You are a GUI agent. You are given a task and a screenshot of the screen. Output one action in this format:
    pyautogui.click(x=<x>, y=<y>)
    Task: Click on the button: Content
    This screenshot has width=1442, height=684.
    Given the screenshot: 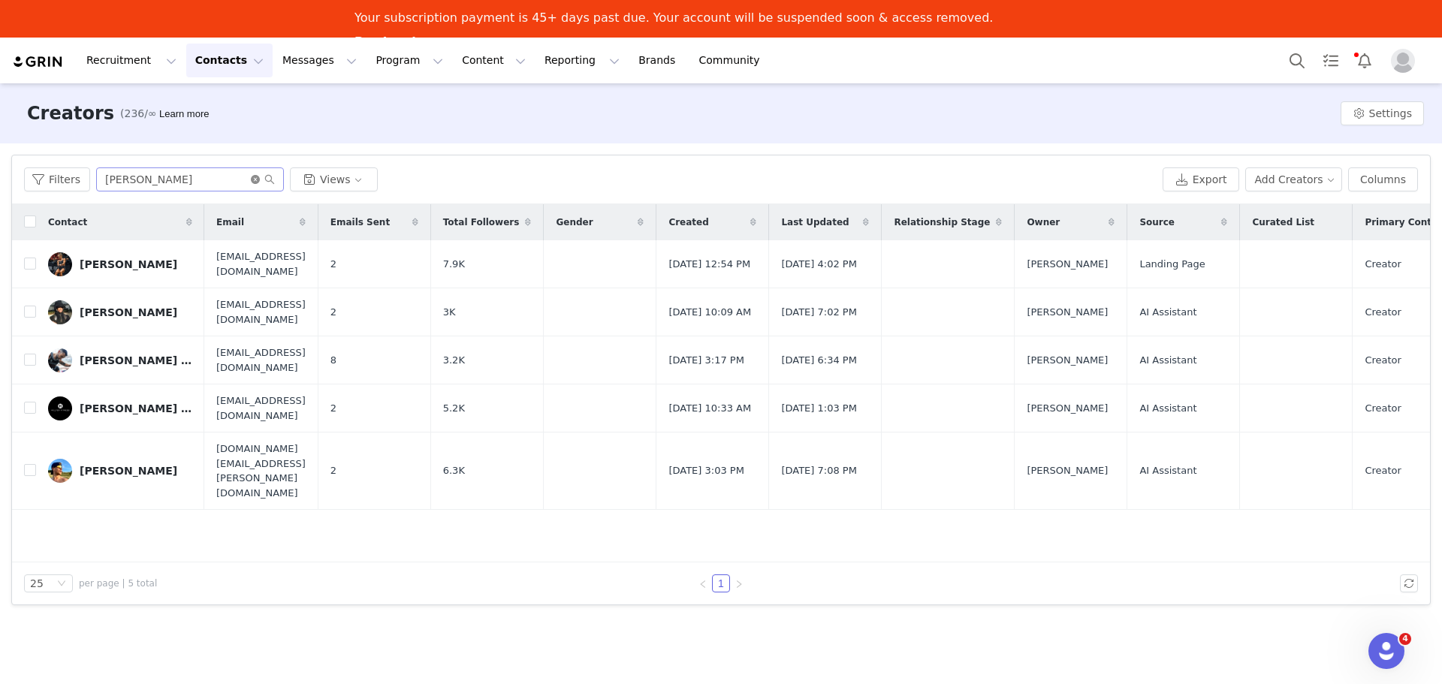 What is the action you would take?
    pyautogui.click(x=494, y=60)
    